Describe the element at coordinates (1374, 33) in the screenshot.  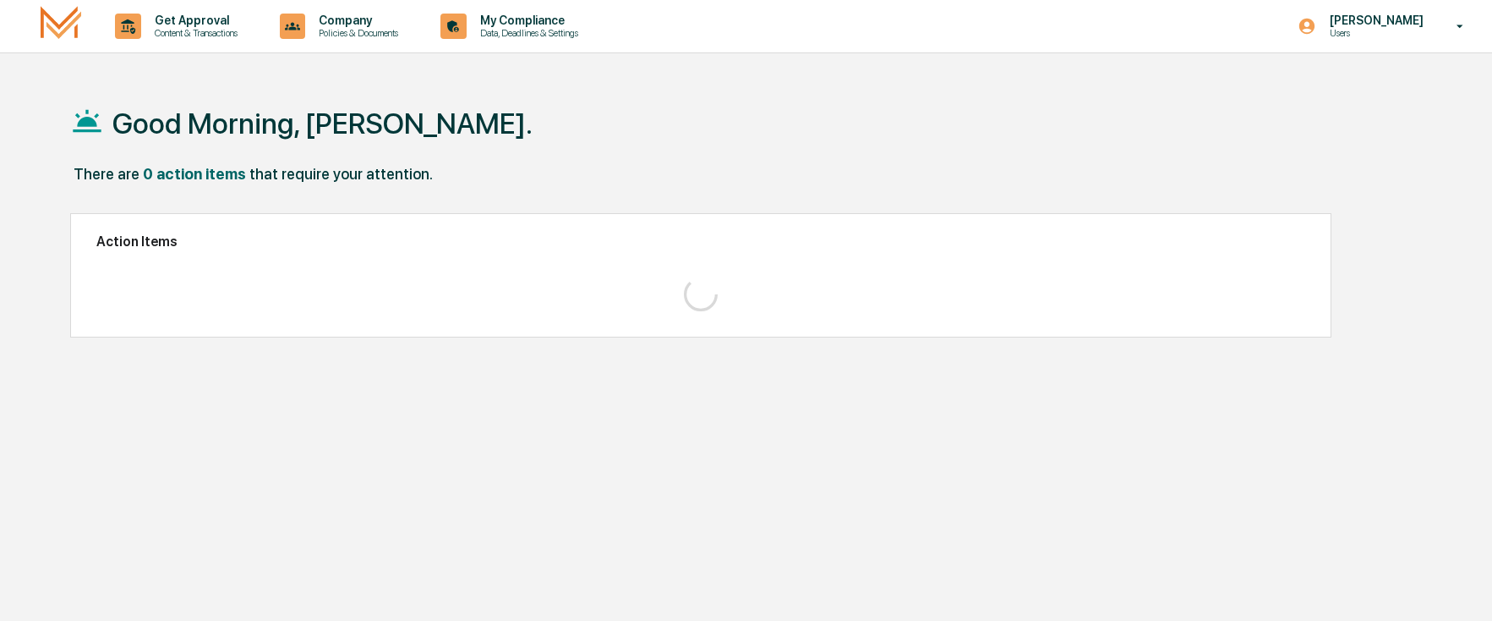
I see `p: Users` at that location.